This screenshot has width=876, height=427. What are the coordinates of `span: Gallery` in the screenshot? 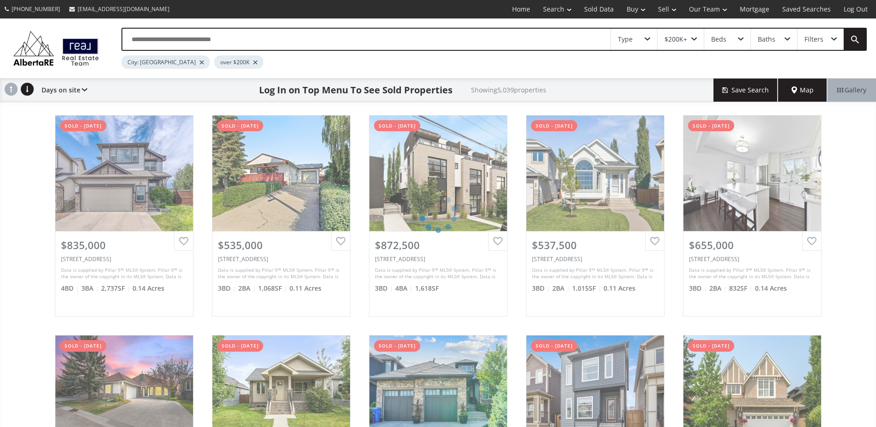 It's located at (852, 90).